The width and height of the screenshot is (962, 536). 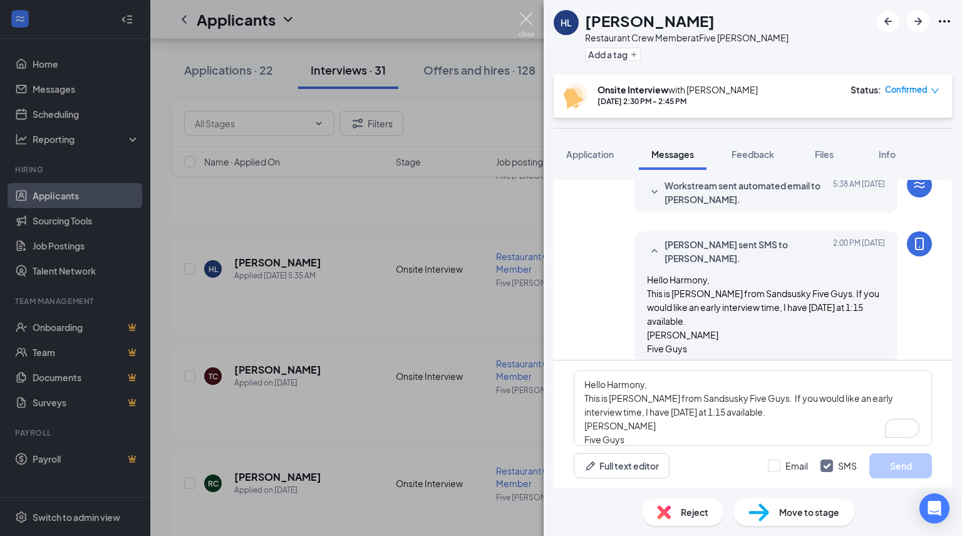 What do you see at coordinates (935, 508) in the screenshot?
I see `div: Open Intercom Messenger` at bounding box center [935, 508].